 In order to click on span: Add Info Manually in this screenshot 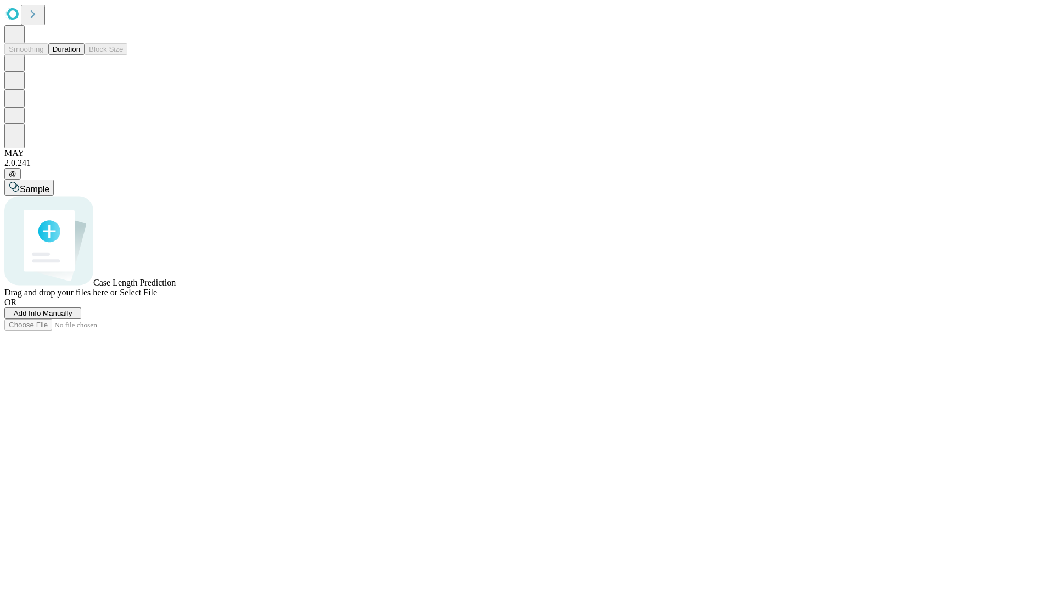, I will do `click(43, 313)`.